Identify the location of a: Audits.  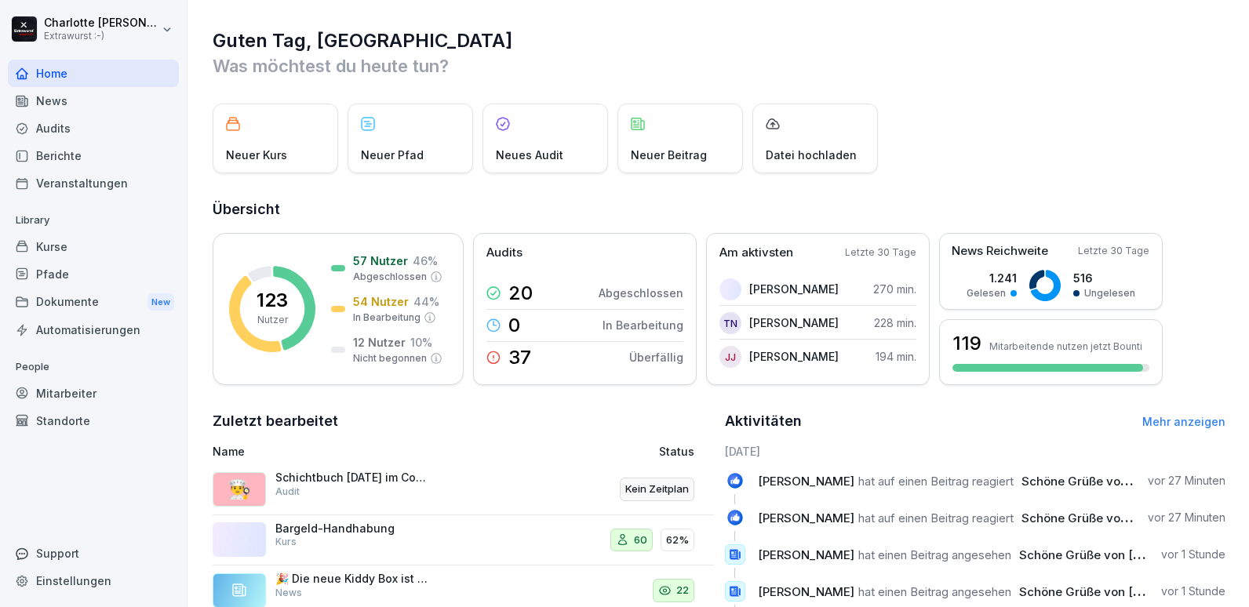
(93, 128).